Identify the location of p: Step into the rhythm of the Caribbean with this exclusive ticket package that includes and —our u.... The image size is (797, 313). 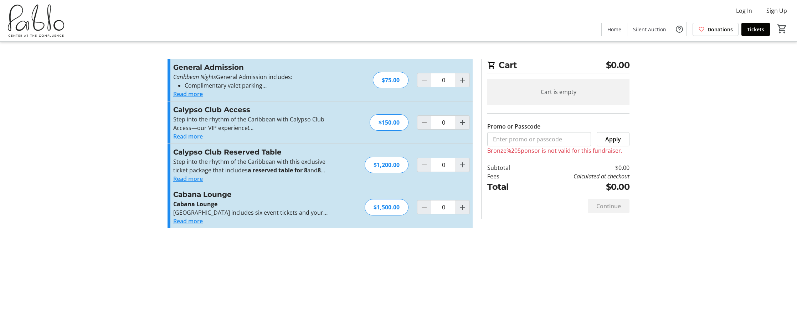
(251, 166).